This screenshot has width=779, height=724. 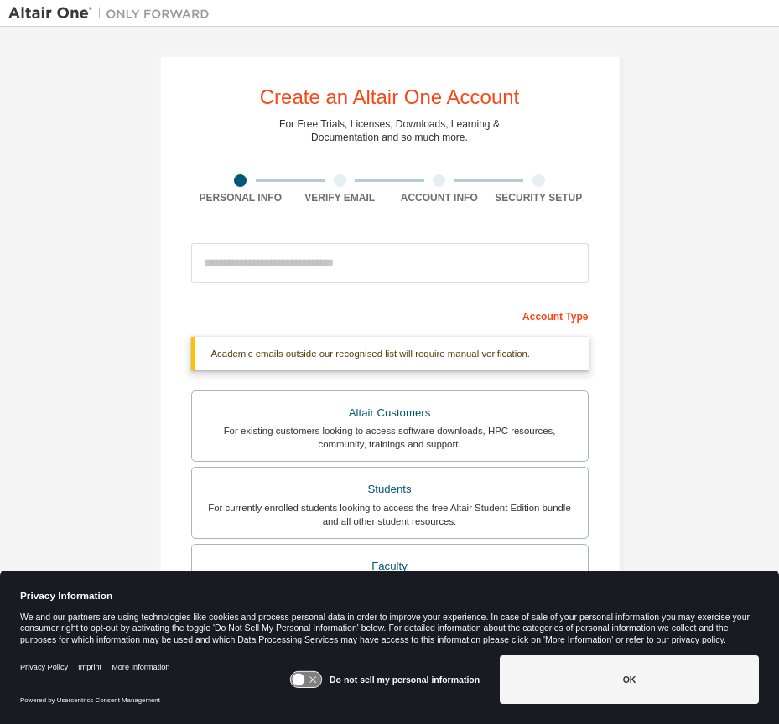 What do you see at coordinates (390, 97) in the screenshot?
I see `div: Create an Altair One Account` at bounding box center [390, 97].